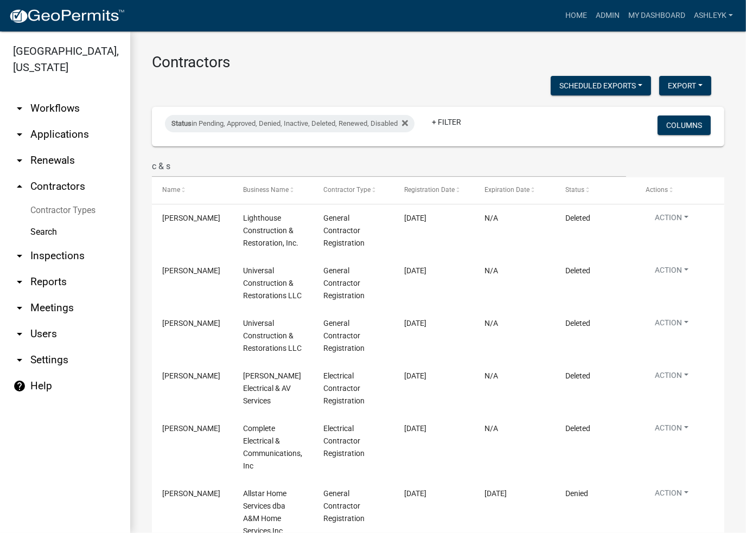 This screenshot has height=533, width=746. What do you see at coordinates (191, 493) in the screenshot?
I see `span: Trisha Rynearson Rynearson` at bounding box center [191, 493].